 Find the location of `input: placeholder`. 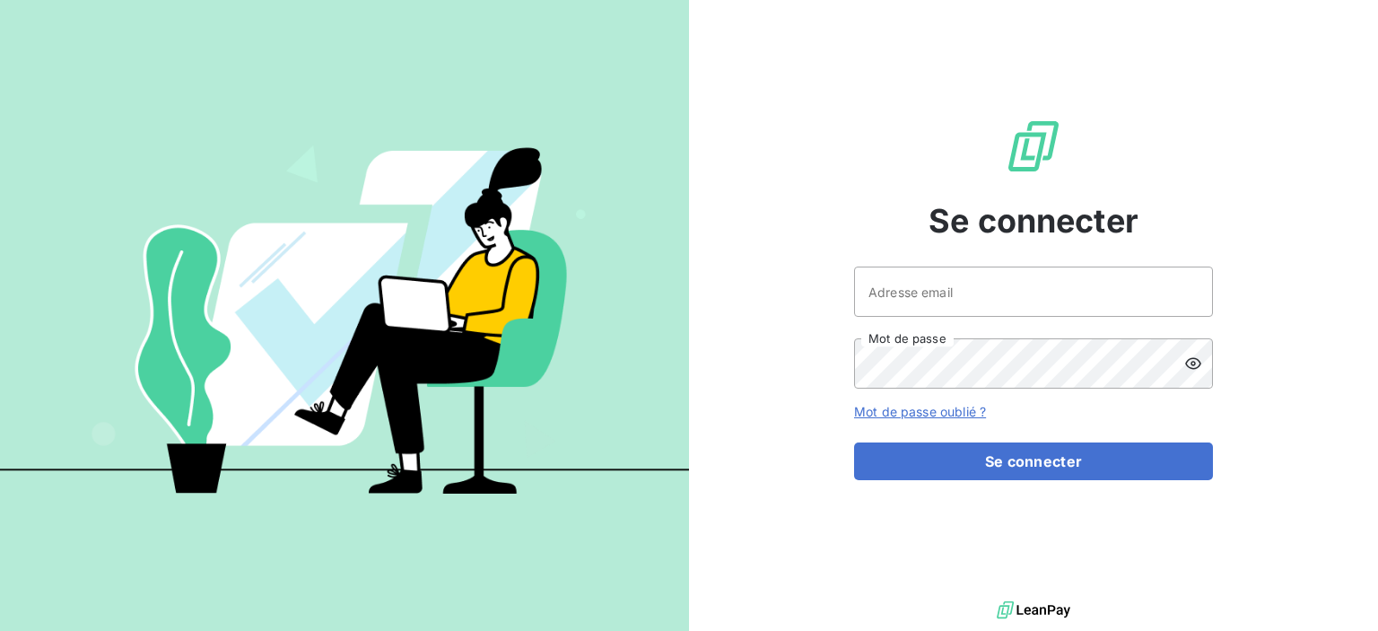

input: placeholder is located at coordinates (1034, 292).